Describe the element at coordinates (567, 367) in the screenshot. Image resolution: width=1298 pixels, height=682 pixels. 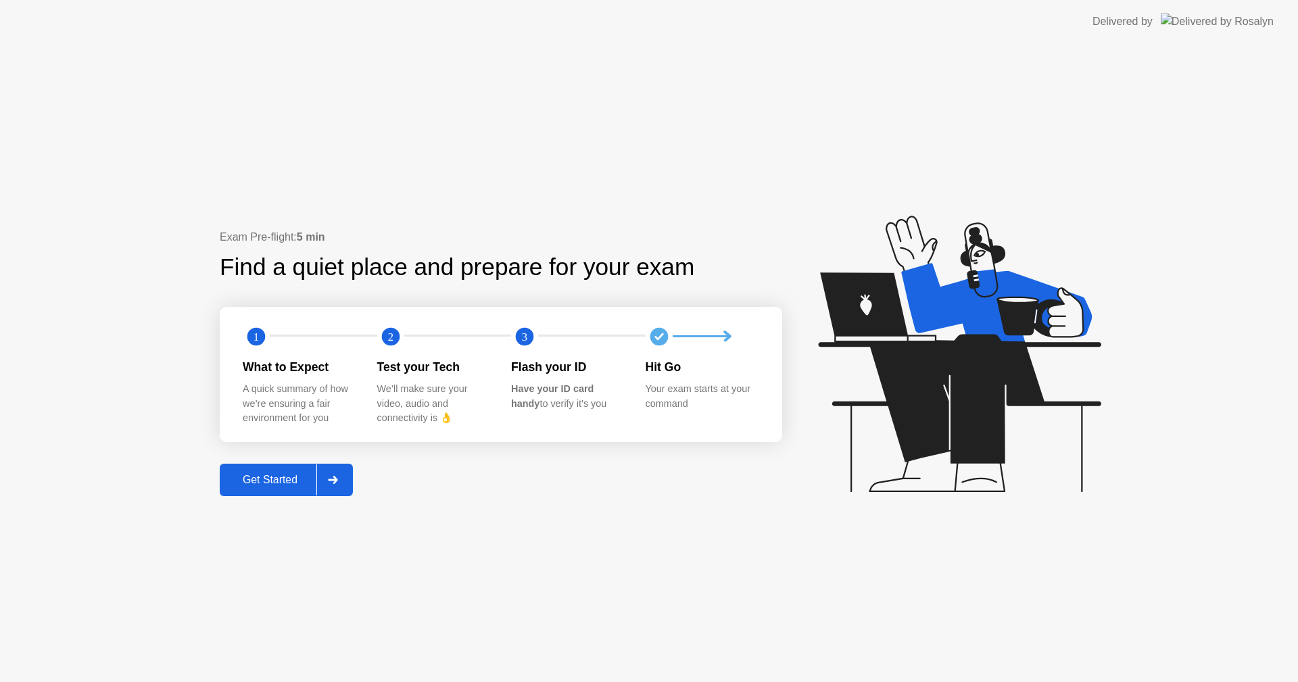
I see `div: Flash your ID` at that location.